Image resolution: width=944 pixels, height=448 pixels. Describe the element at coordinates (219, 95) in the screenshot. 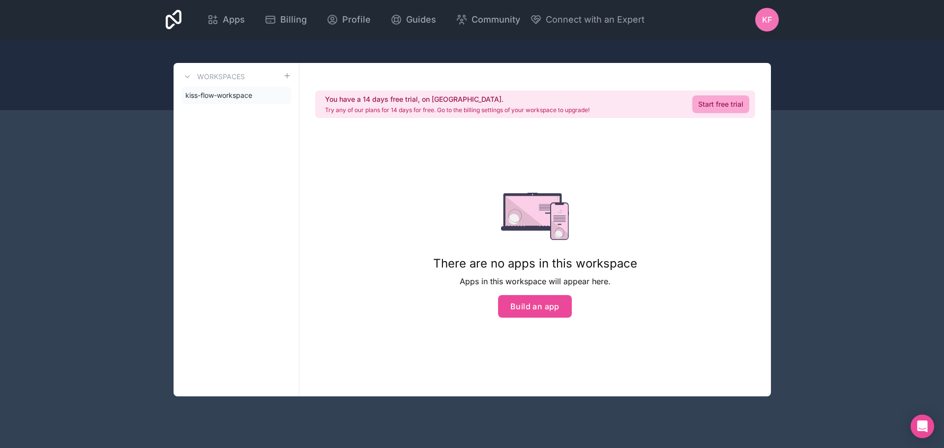

I see `span: kiss-flow-workspace` at that location.